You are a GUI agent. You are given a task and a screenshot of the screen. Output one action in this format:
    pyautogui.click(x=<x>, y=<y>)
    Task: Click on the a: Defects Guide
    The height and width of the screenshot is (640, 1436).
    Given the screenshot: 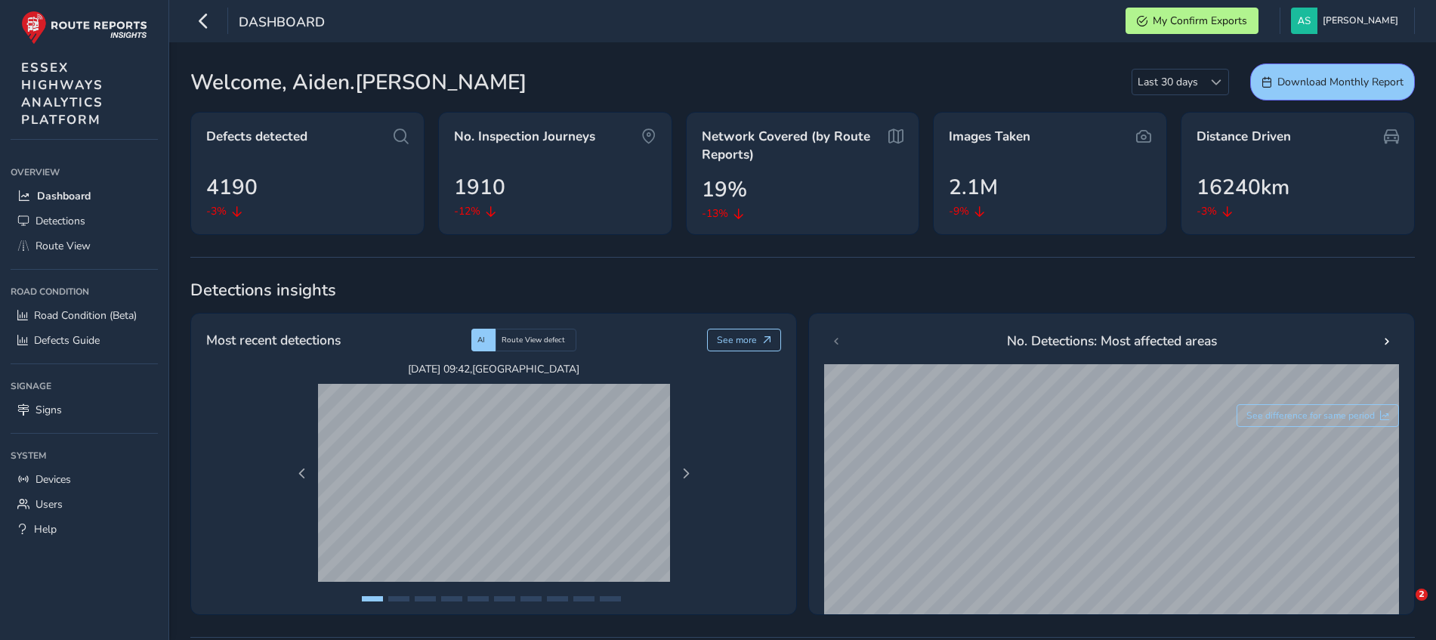 What is the action you would take?
    pyautogui.click(x=84, y=340)
    